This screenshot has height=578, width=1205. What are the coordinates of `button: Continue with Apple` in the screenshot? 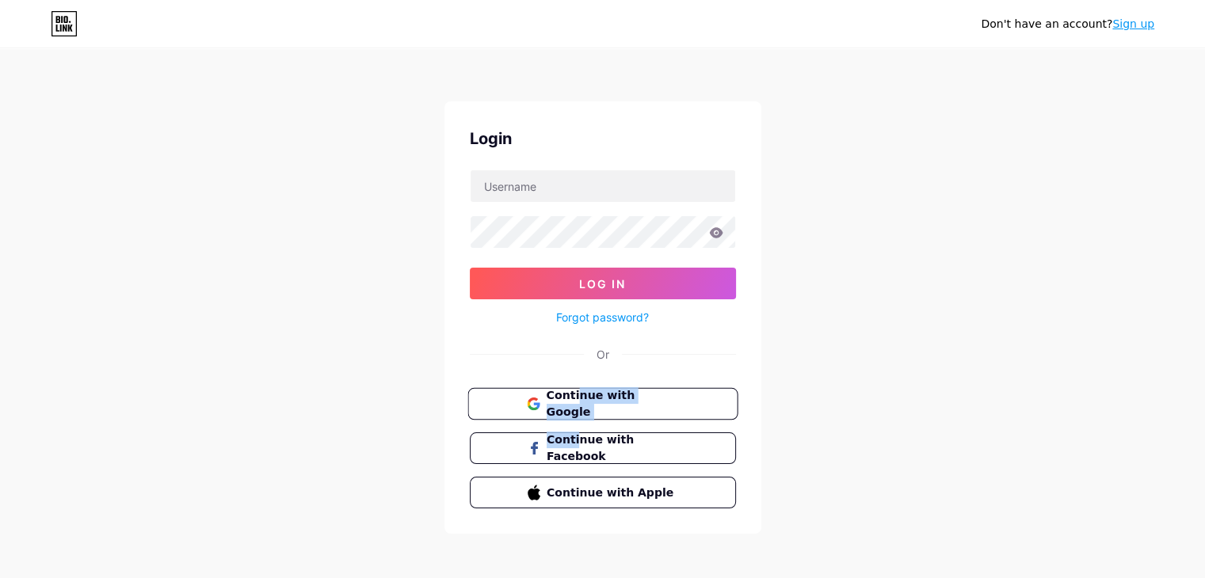 It's located at (603, 493).